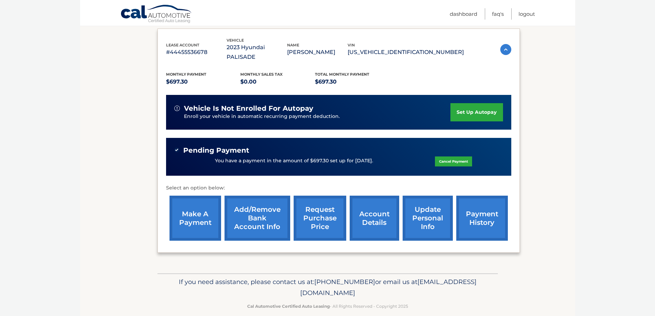  Describe the element at coordinates (289, 306) in the screenshot. I see `strong: Cal Automotive Certified Auto Leasing` at that location.